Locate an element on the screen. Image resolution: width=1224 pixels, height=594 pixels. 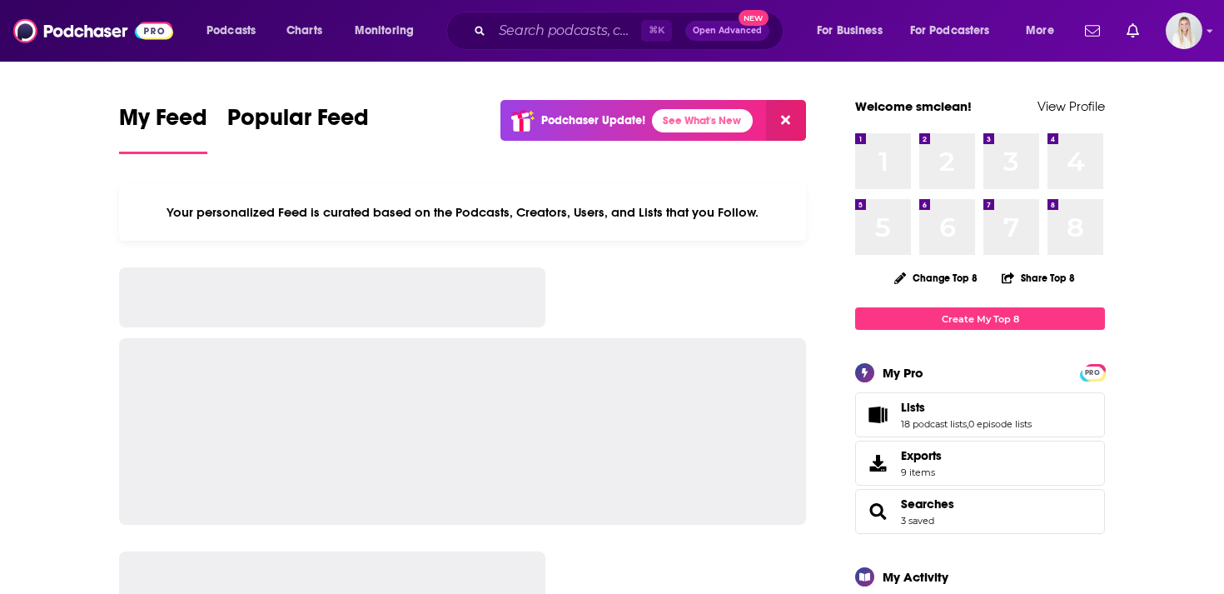
a: Create My Top 8 is located at coordinates (980, 318).